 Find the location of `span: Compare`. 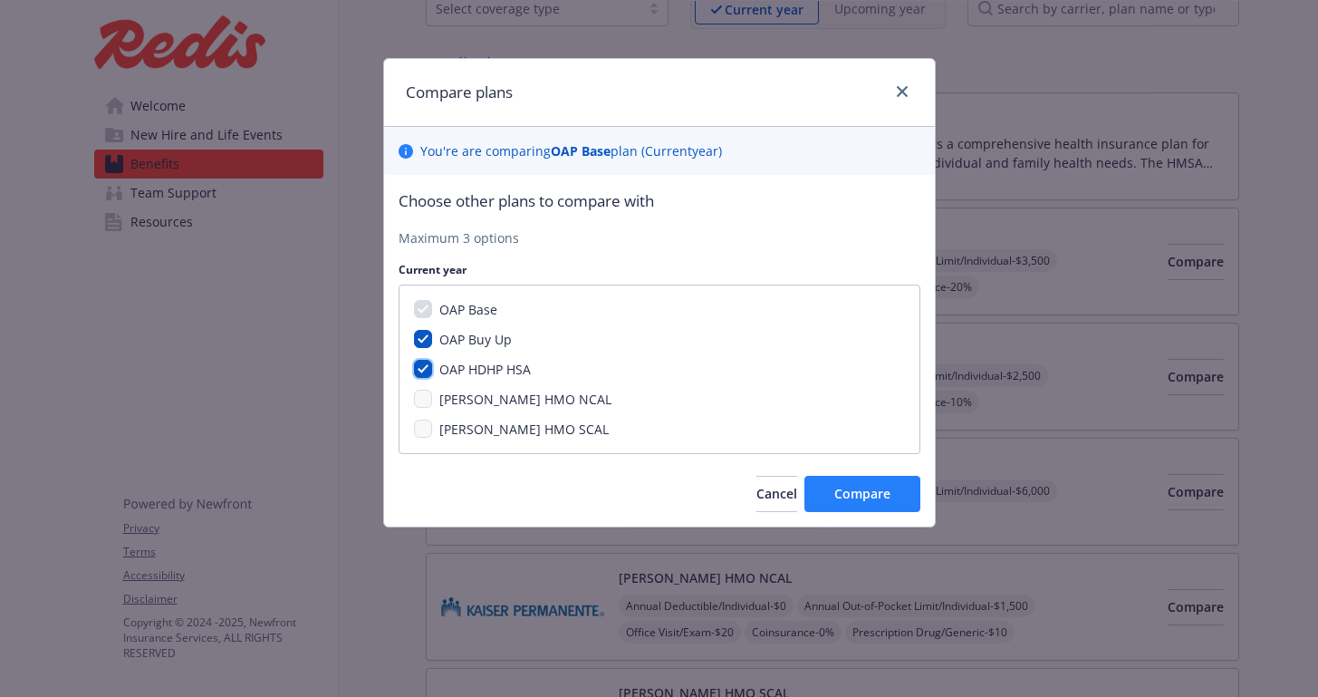

span: Compare is located at coordinates (863, 493).